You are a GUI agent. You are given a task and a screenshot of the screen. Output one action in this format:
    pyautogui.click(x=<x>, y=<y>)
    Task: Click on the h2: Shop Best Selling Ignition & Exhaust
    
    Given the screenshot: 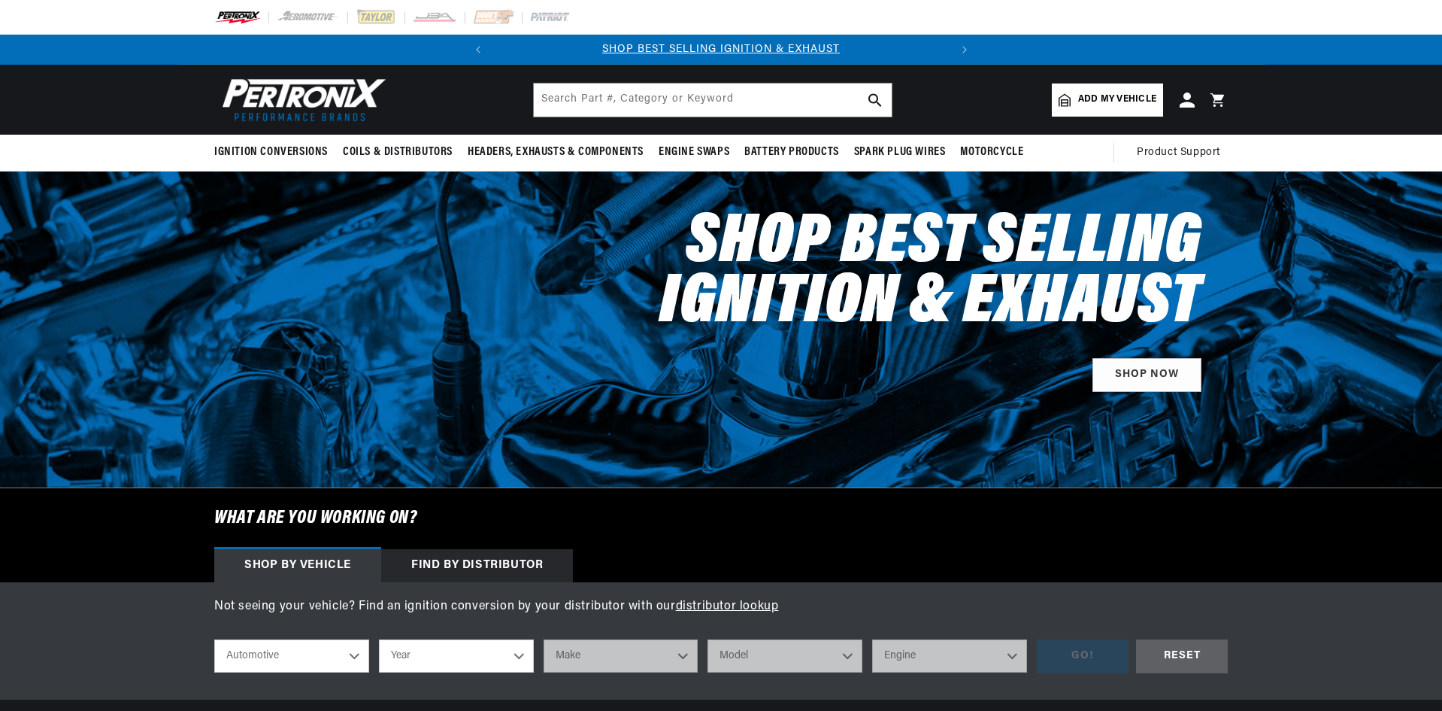 What is the action you would take?
    pyautogui.click(x=880, y=274)
    